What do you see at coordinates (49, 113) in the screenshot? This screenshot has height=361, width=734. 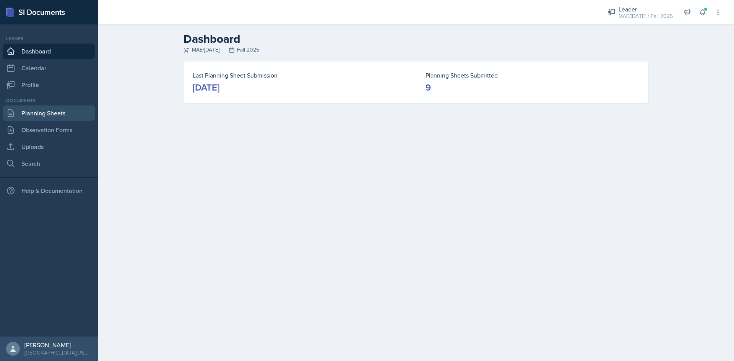 I see `a: Planning Sheets` at bounding box center [49, 113].